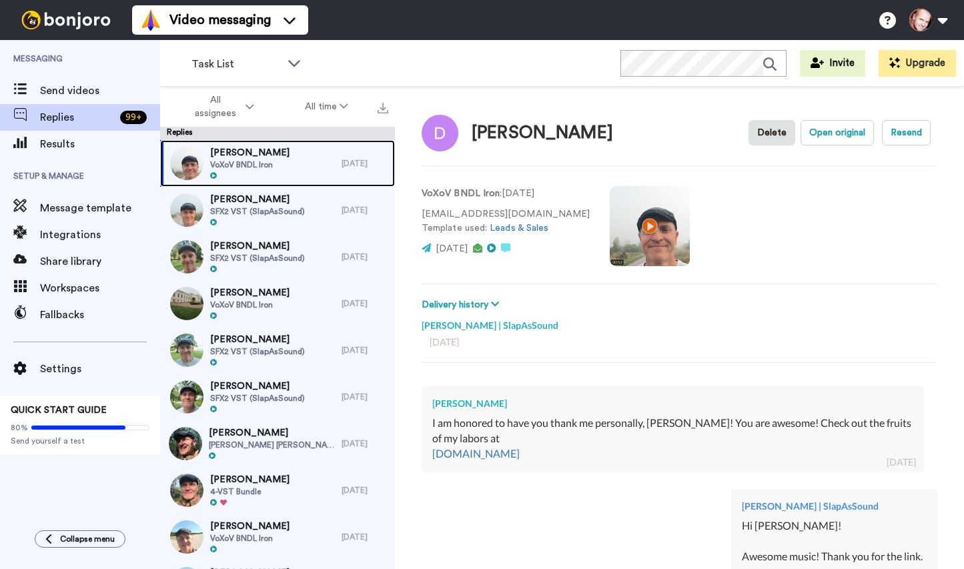 The image size is (964, 569). Describe the element at coordinates (59, 410) in the screenshot. I see `span: QUICK START GUIDE` at that location.